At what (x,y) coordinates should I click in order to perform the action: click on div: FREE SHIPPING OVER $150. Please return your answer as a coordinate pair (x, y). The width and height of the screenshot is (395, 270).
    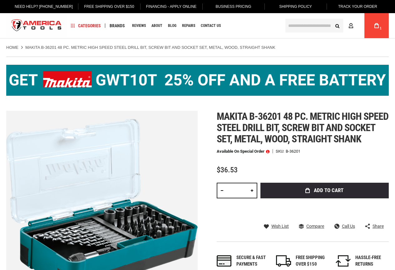
    Looking at the image, I should click on (313, 261).